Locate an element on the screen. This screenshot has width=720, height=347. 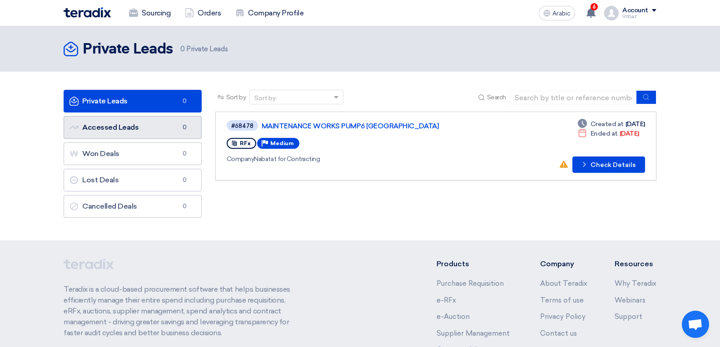
font: Arabic is located at coordinates (561, 13).